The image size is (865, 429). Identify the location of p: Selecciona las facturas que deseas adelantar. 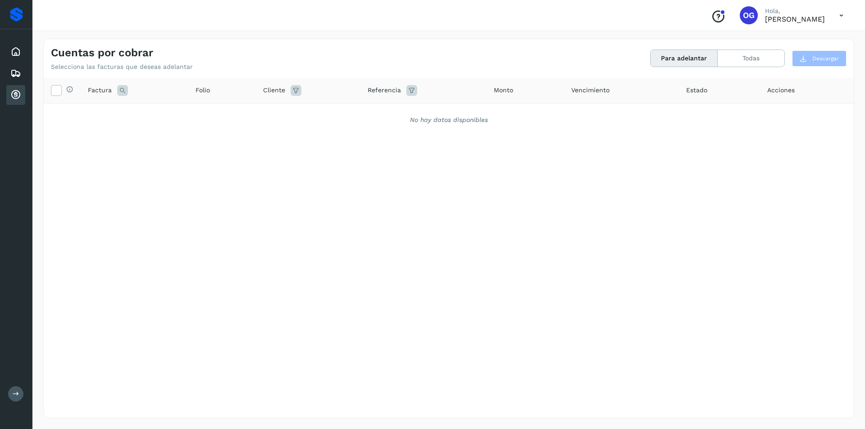
(122, 67).